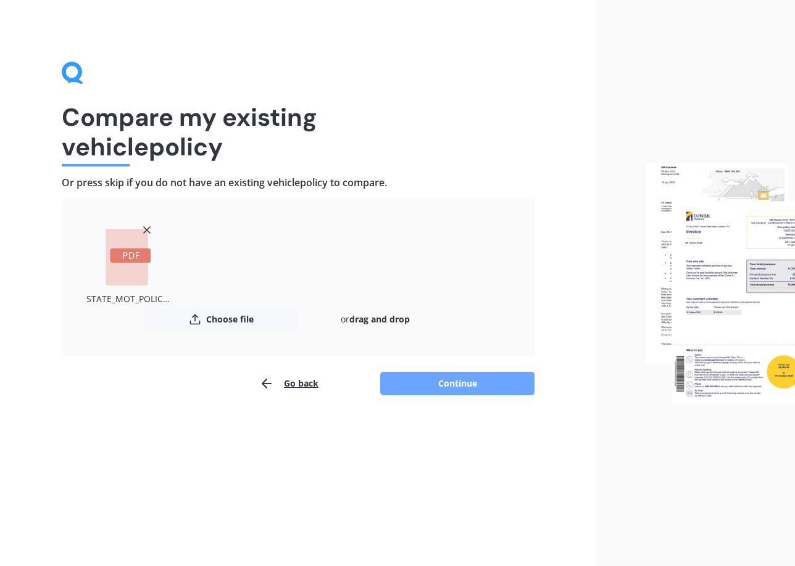 The width and height of the screenshot is (795, 566). Describe the element at coordinates (457, 384) in the screenshot. I see `button: Continue` at that location.